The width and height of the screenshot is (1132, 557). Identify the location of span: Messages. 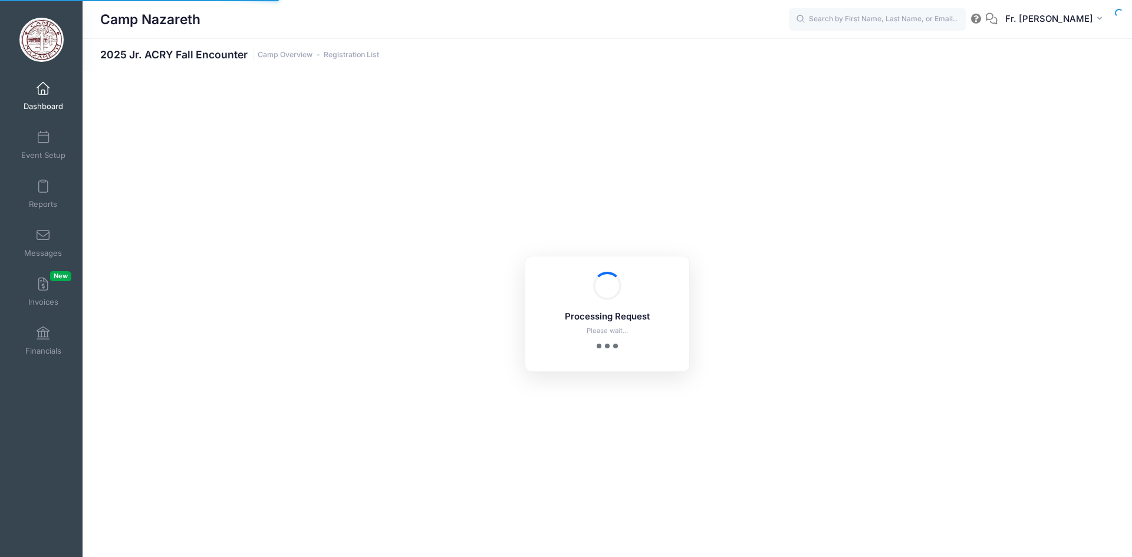
(43, 253).